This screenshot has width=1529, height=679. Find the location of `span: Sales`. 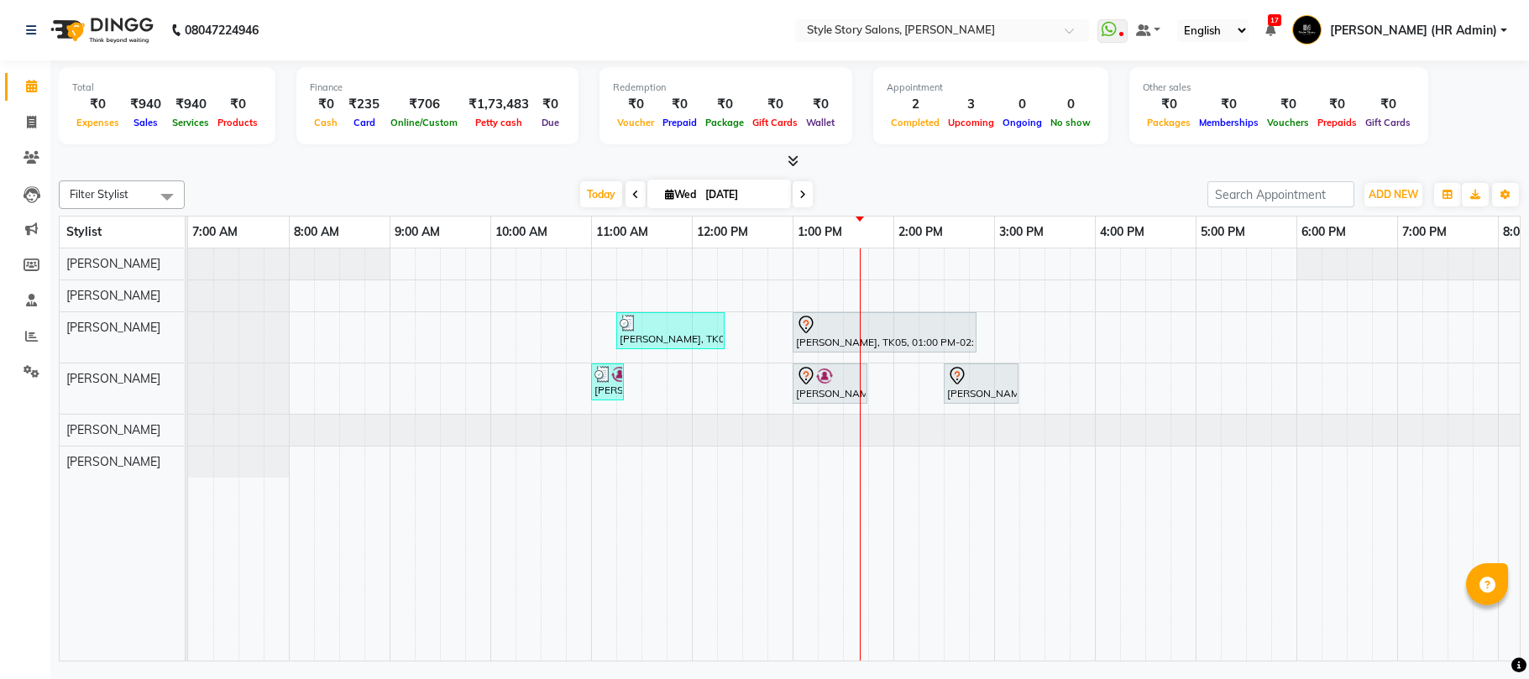

span: Sales is located at coordinates (145, 123).